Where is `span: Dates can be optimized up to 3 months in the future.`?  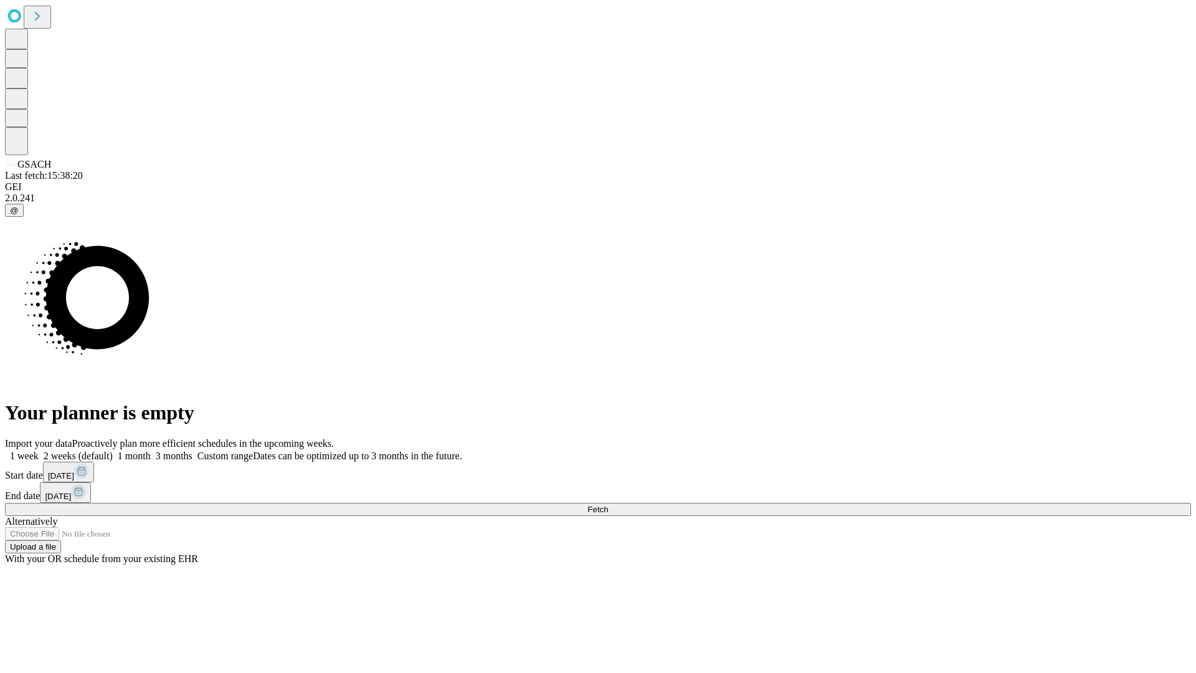 span: Dates can be optimized up to 3 months in the future. is located at coordinates (357, 455).